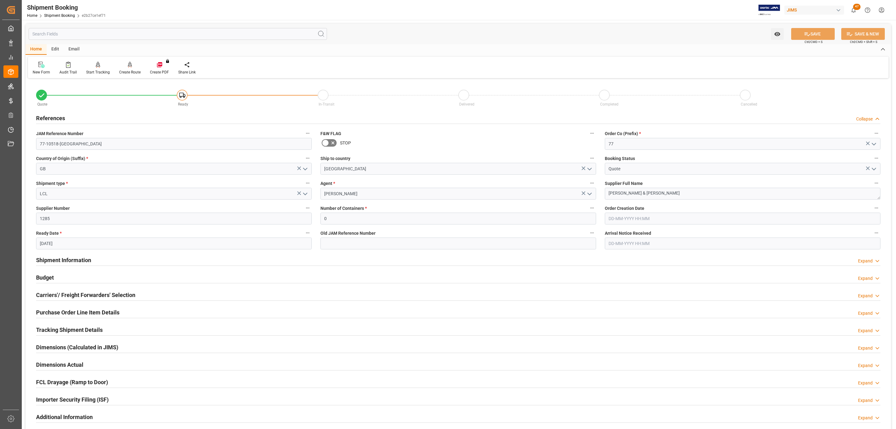  Describe the element at coordinates (174, 243) in the screenshot. I see `input: DD-MM-YYYY` at that location.